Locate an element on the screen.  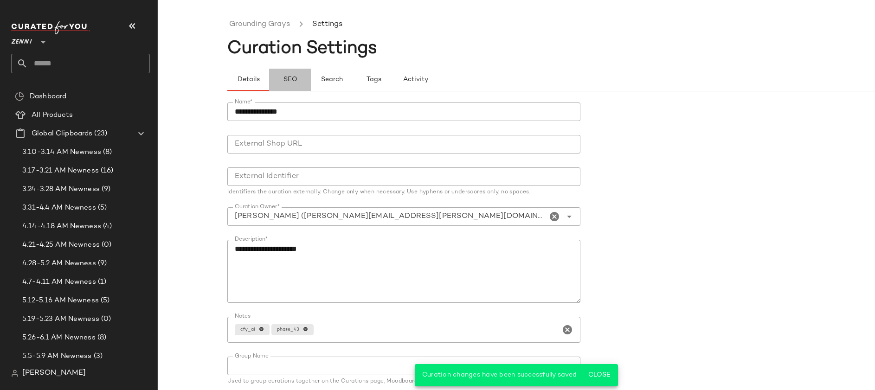
span: (3) is located at coordinates (97, 356).